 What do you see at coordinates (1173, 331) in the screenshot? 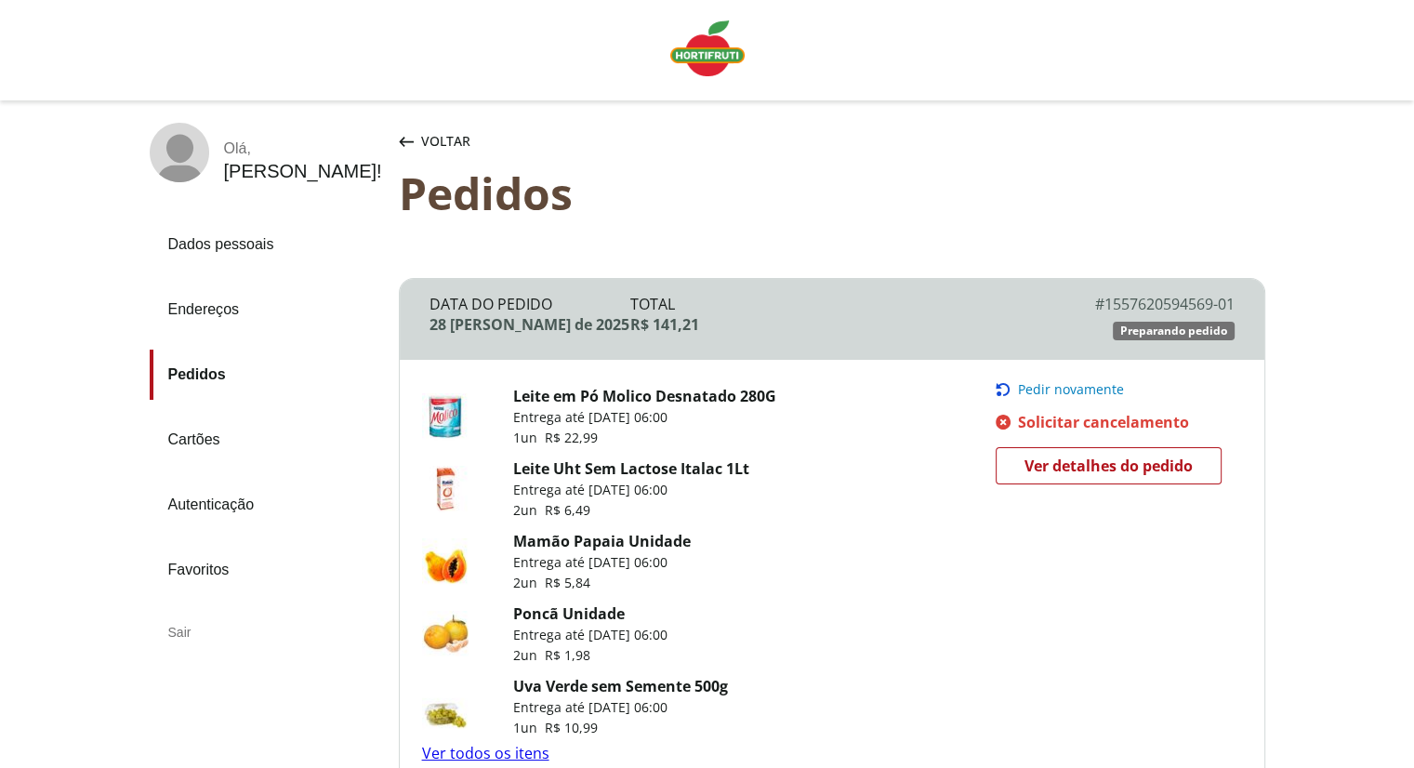
I see `span: Preparando pedido` at bounding box center [1173, 331].